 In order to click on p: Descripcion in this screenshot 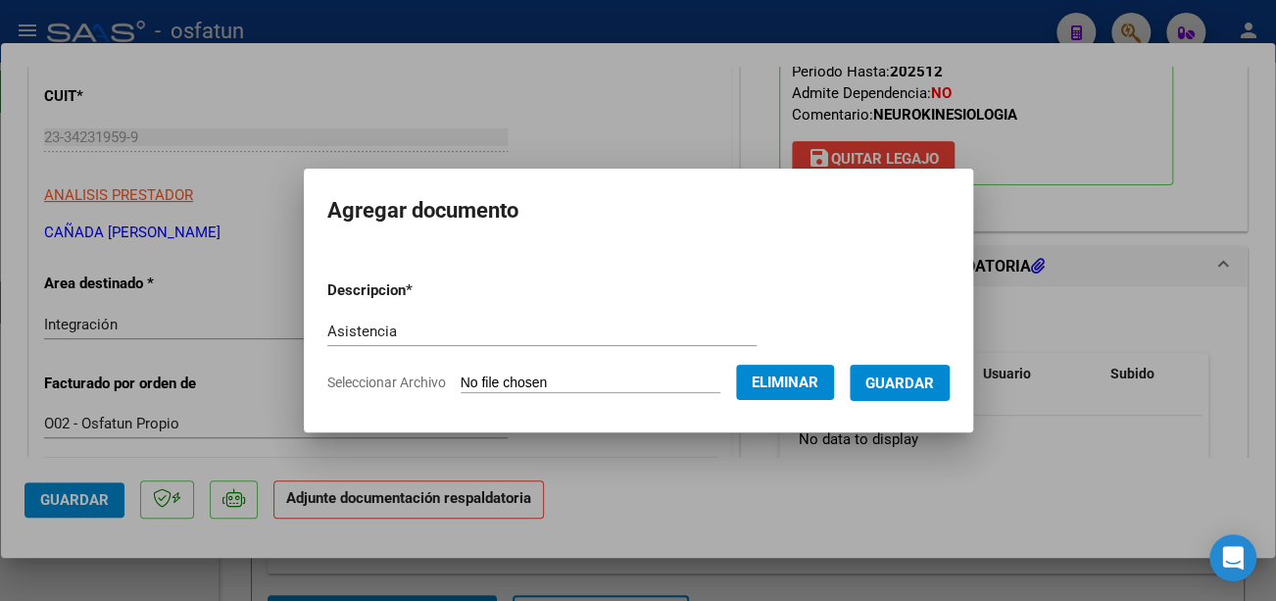, I will do `click(420, 290)`.